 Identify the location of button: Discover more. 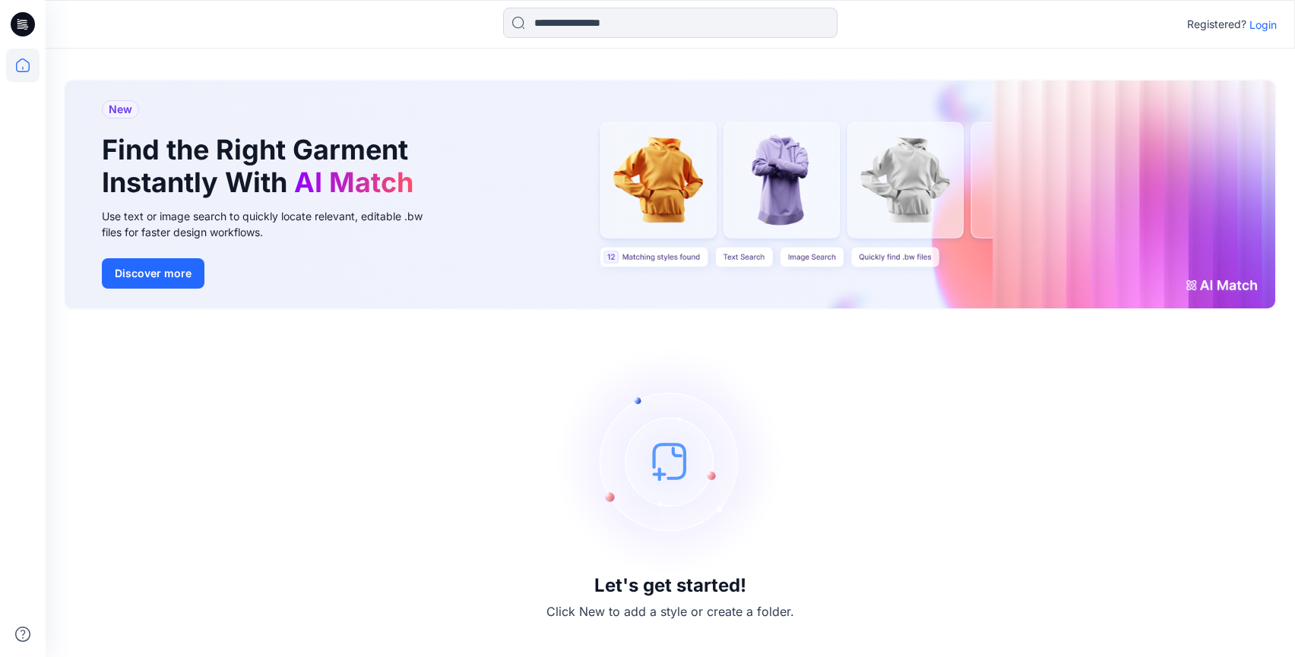
(153, 274).